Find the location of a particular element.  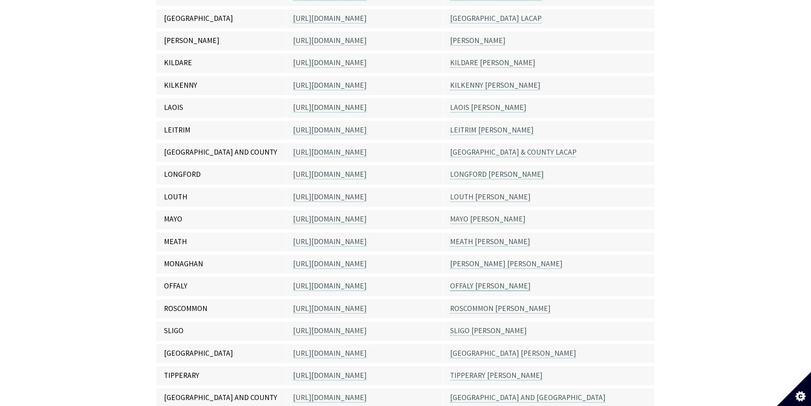

td: SLIGO is located at coordinates (222, 331).